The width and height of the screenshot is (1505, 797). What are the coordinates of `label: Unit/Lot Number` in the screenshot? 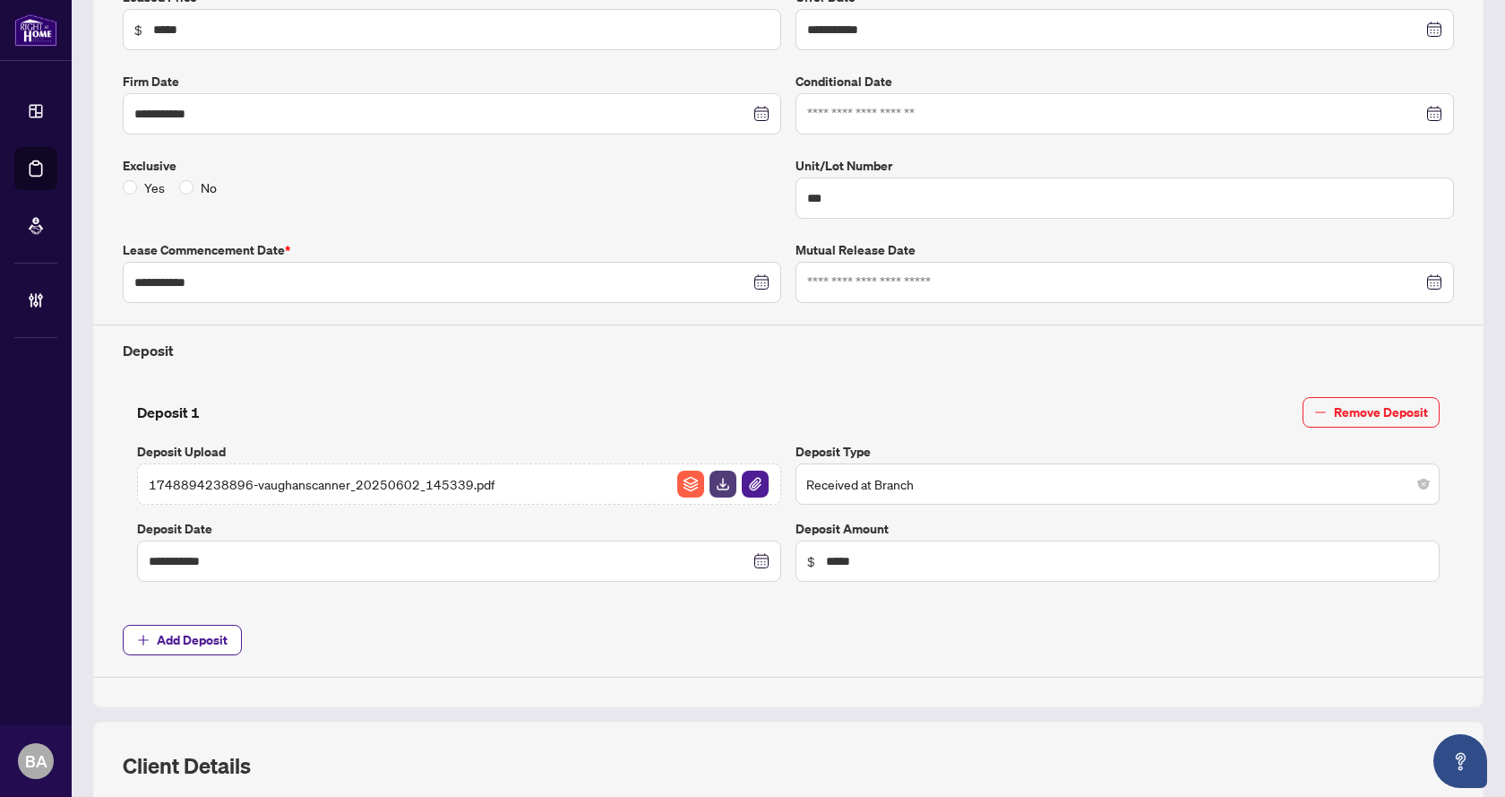 It's located at (1124, 166).